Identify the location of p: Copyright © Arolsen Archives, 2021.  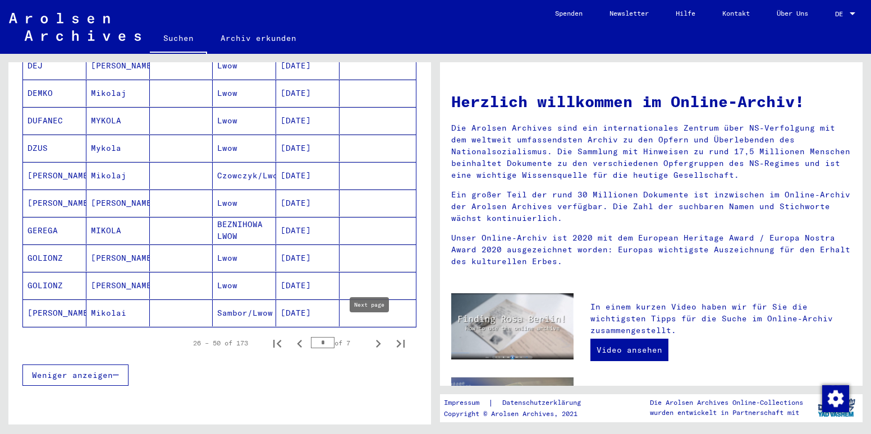
(519, 414).